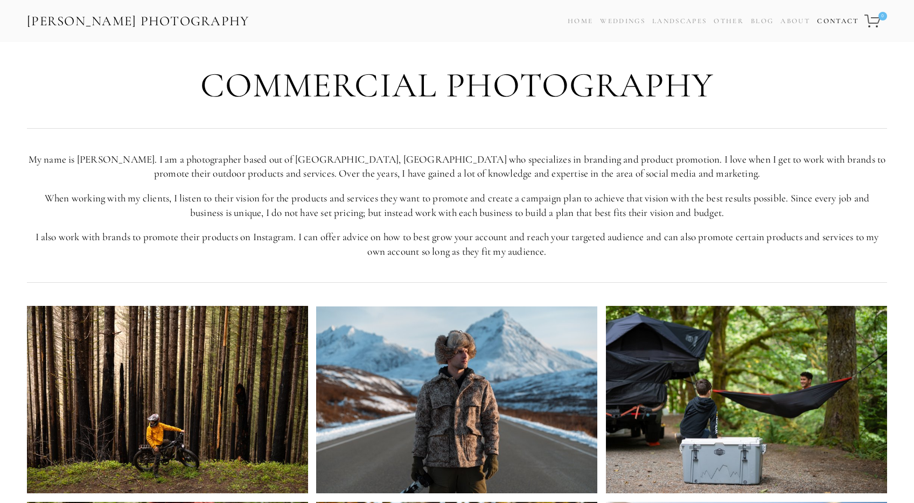 Image resolution: width=914 pixels, height=503 pixels. Describe the element at coordinates (168, 400) in the screenshot. I see `img: ©Zach Nichols (May 01, 2024 [12.15.55]) - _Z1A7965.jpg` at that location.